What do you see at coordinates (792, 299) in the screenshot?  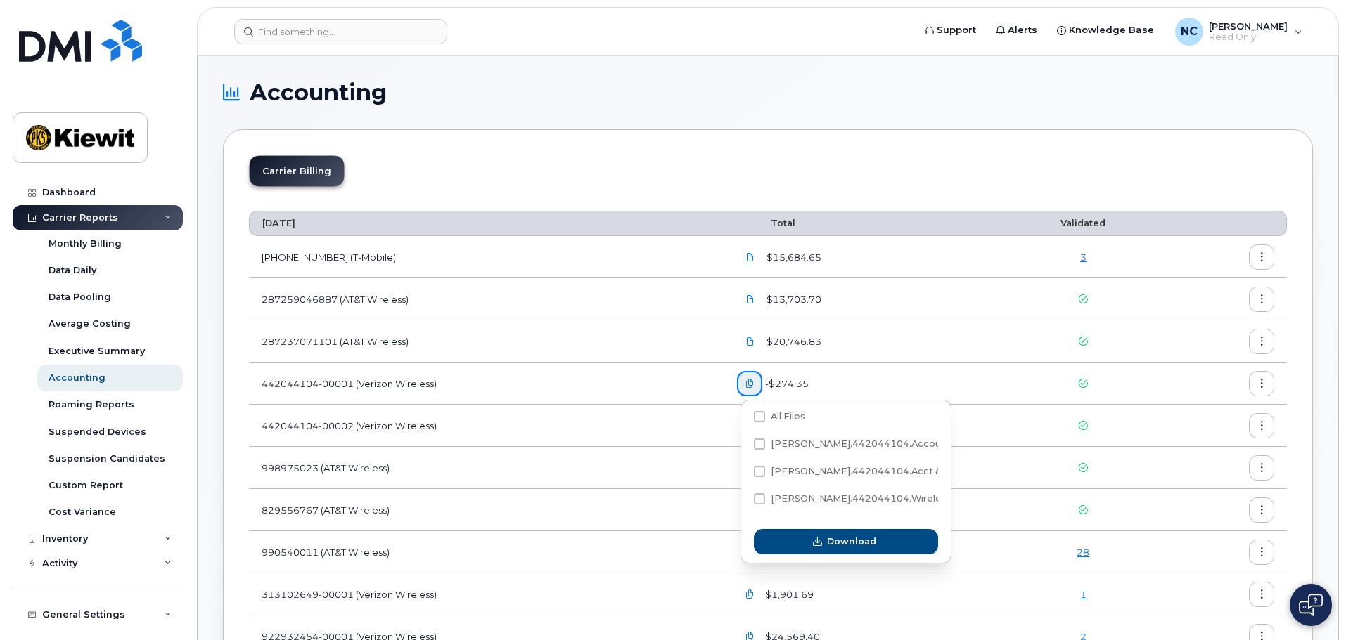 I see `span: $13,703.70` at bounding box center [792, 299].